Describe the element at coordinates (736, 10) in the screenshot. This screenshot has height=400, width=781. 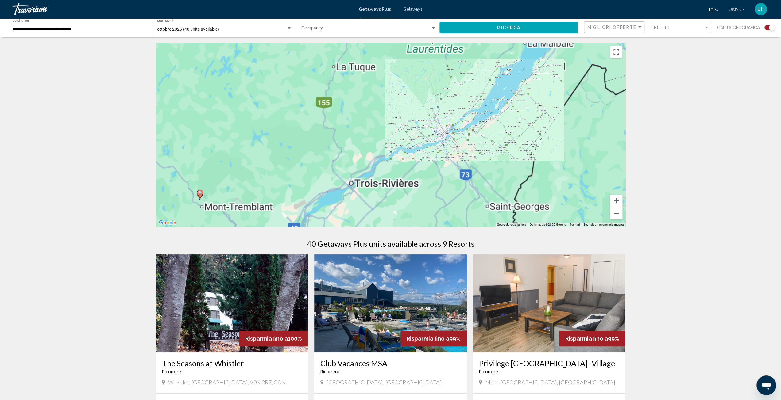
I see `button: Change currency` at that location.